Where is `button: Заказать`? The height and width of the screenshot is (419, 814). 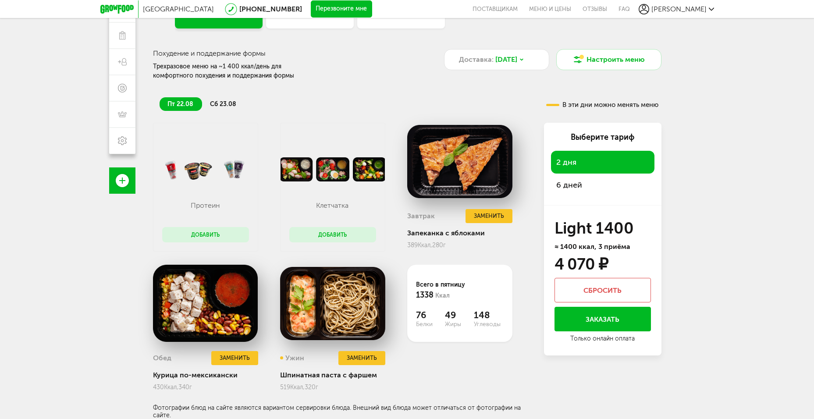 button: Заказать is located at coordinates (603, 319).